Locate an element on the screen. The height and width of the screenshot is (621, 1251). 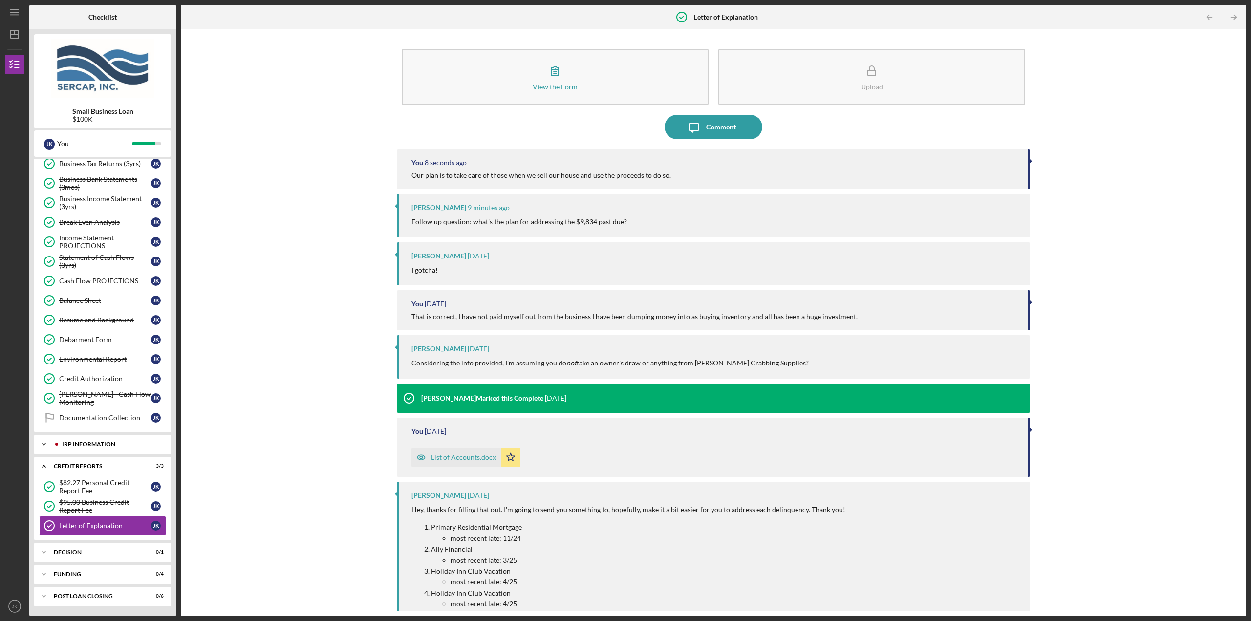
div: Debarment Form is located at coordinates (105, 340).